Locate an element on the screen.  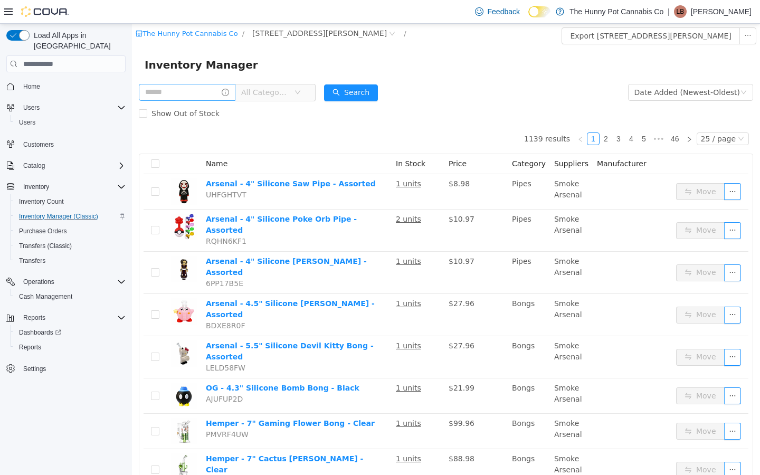
span: BDXE8R0F is located at coordinates (93, 302).